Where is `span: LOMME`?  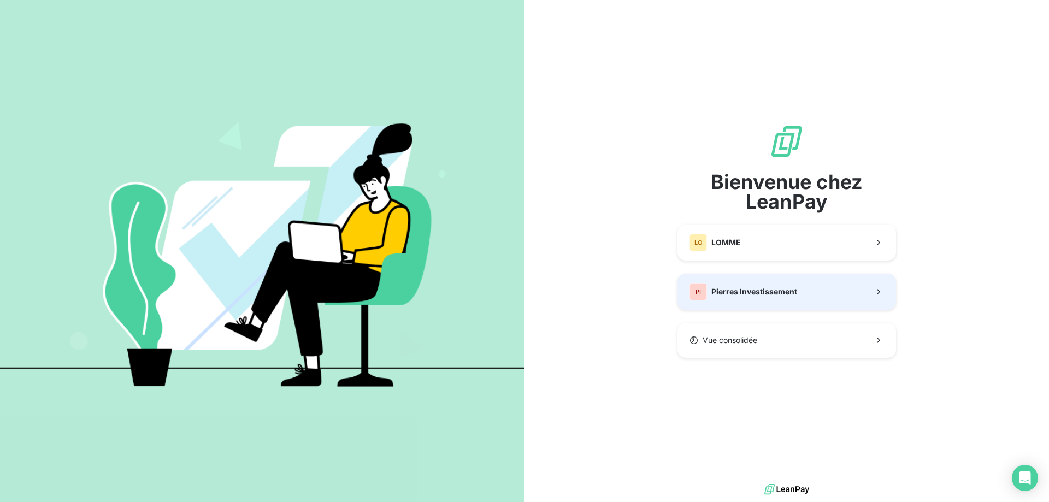 span: LOMME is located at coordinates (726, 243).